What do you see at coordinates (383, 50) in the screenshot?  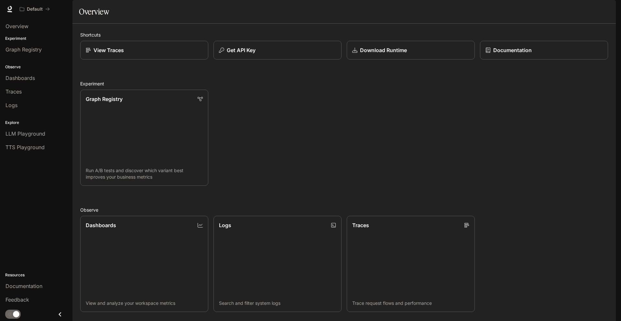 I see `p: Download Runtime` at bounding box center [383, 50].